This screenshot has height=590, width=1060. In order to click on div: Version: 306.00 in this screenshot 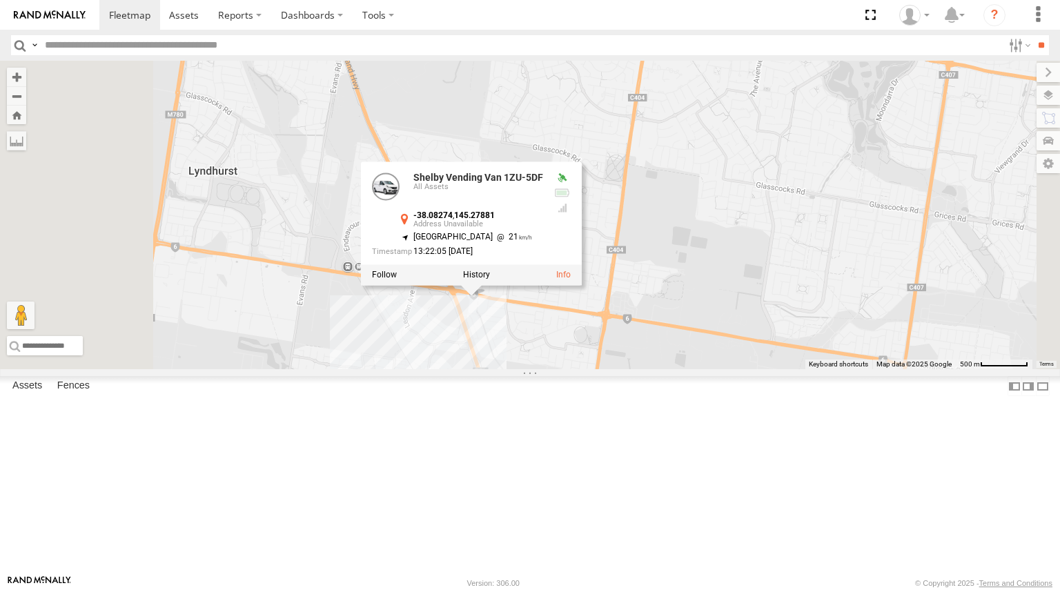, I will do `click(494, 583)`.